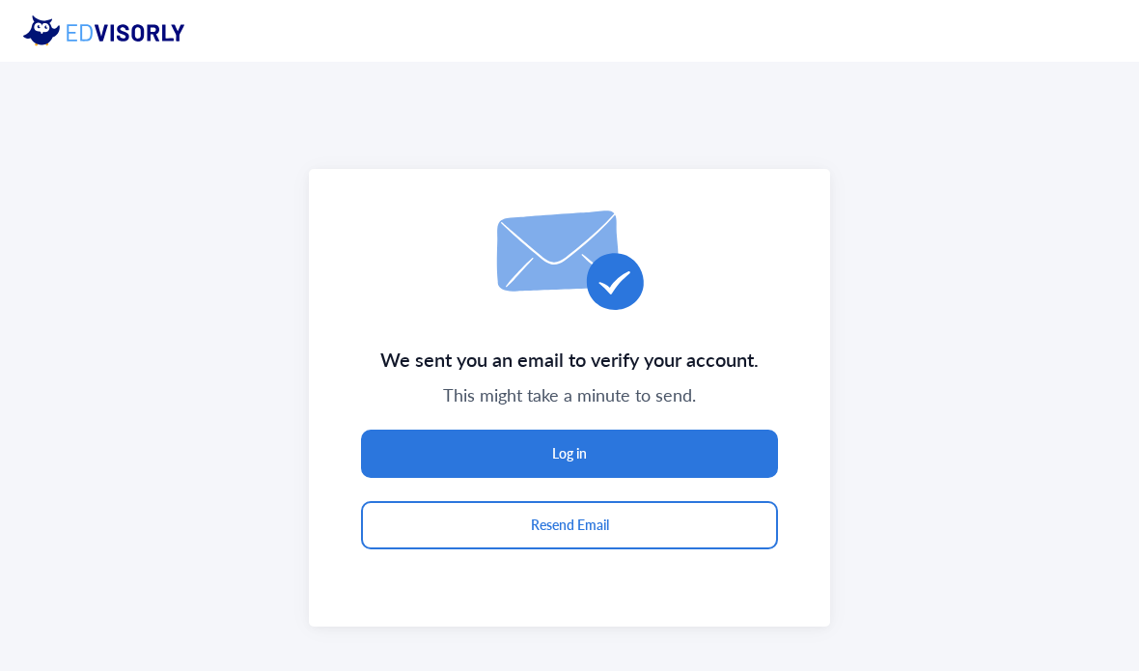 The height and width of the screenshot is (671, 1139). I want to click on button: Resend Email, so click(570, 525).